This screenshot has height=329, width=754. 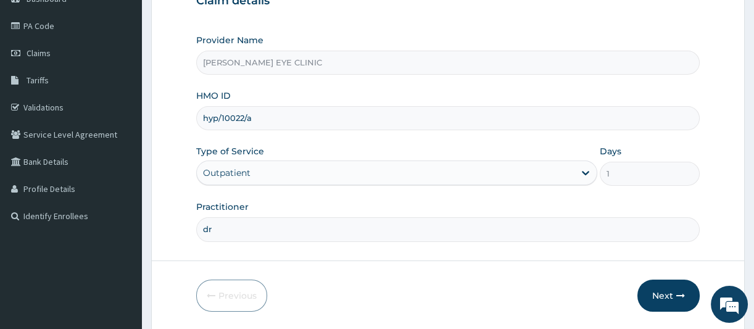 I want to click on input: Enter Name, so click(x=448, y=229).